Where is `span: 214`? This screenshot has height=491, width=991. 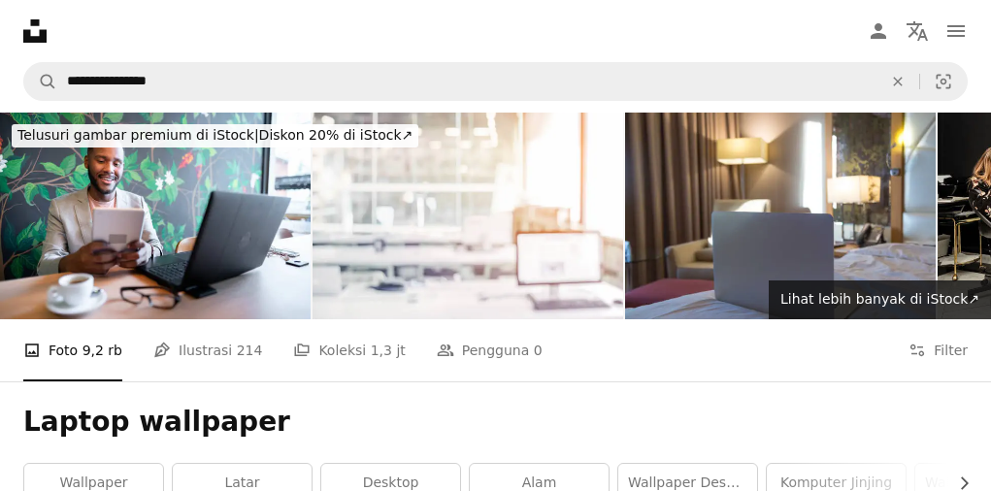 span: 214 is located at coordinates (249, 350).